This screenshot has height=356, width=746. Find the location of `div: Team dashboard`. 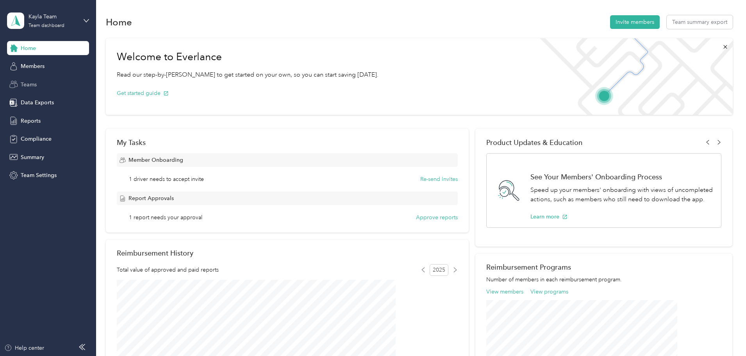

div: Team dashboard is located at coordinates (46, 26).